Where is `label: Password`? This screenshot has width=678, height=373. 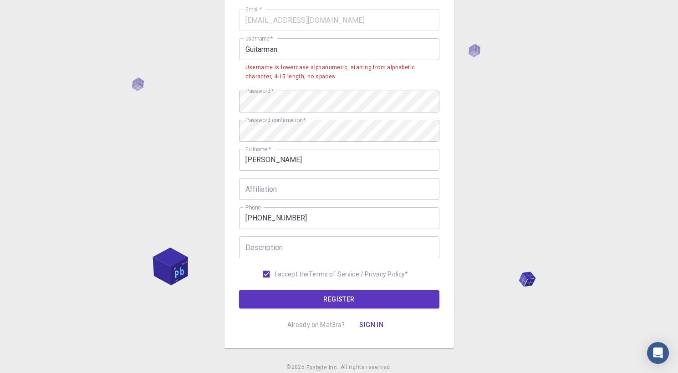
label: Password is located at coordinates (260, 91).